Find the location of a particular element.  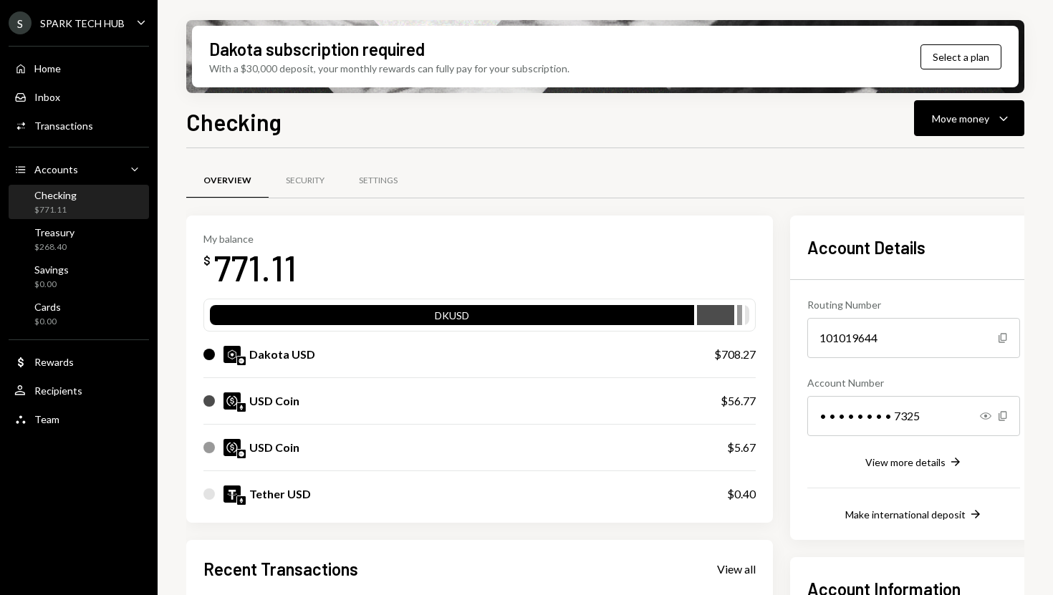

div: View all is located at coordinates (736, 569).